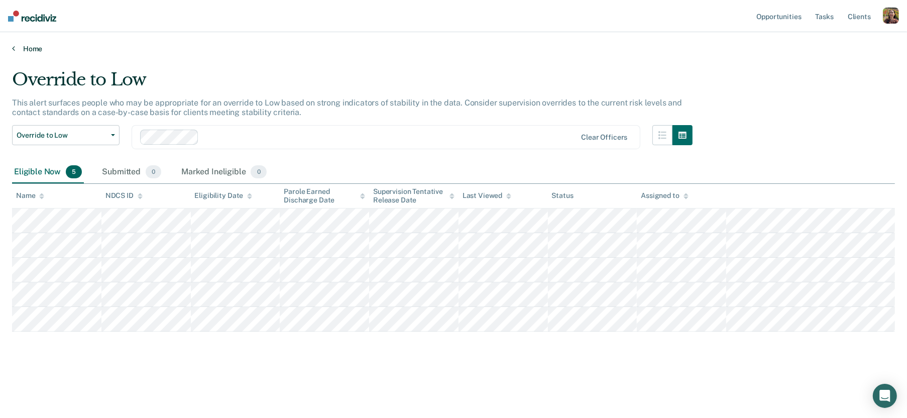 This screenshot has width=907, height=418. Describe the element at coordinates (453, 49) in the screenshot. I see `a: Home` at that location.